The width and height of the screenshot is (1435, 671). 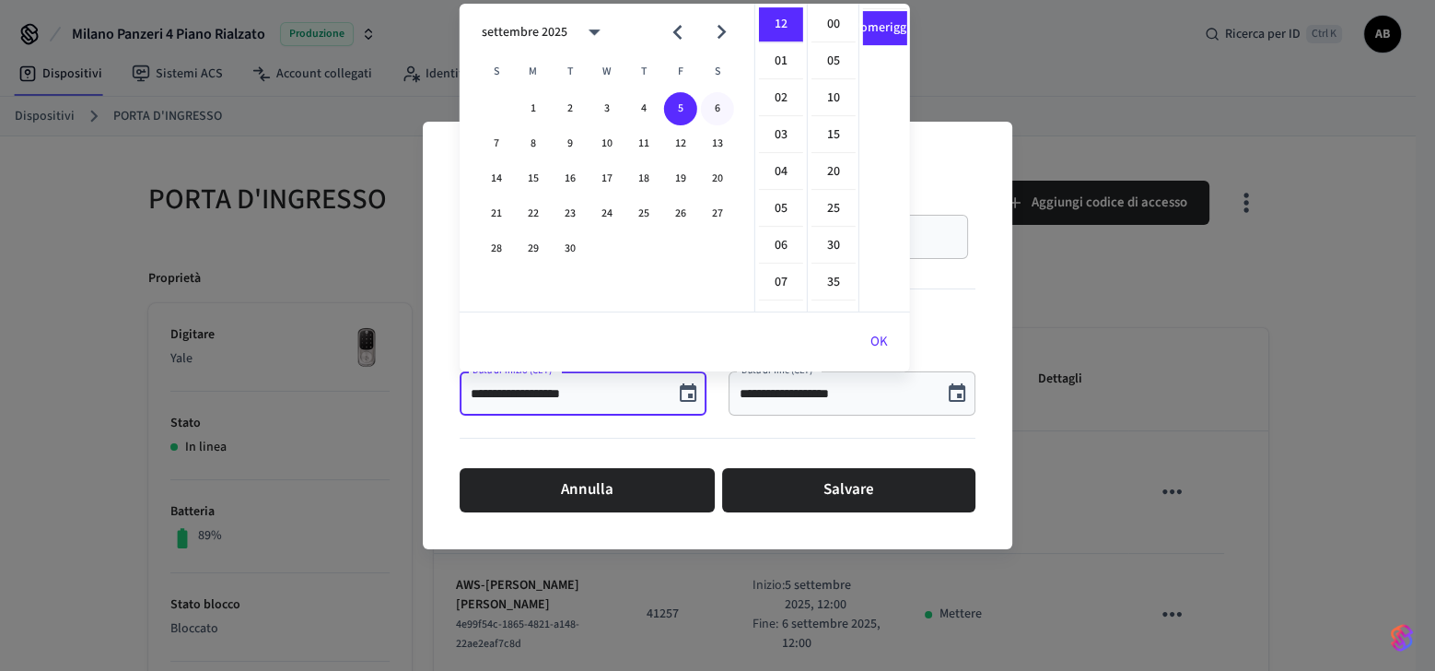 What do you see at coordinates (781, 246) in the screenshot?
I see `li: 6 ore` at bounding box center [781, 246].